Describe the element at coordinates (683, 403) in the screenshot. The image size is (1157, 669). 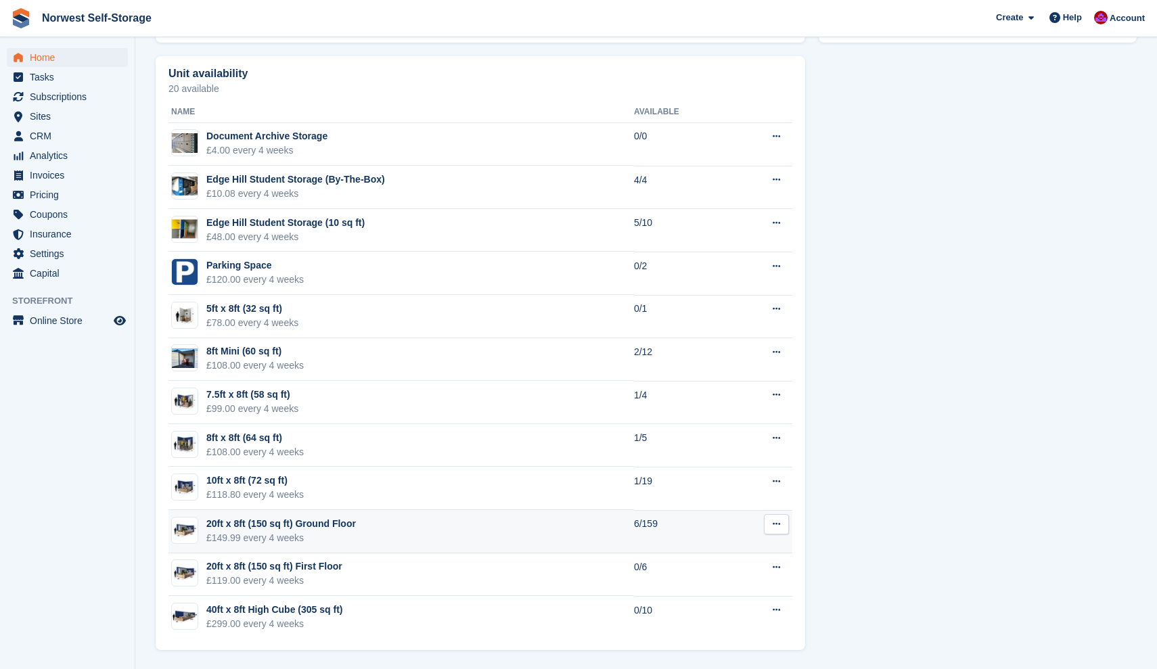
I see `td: 1/4` at that location.